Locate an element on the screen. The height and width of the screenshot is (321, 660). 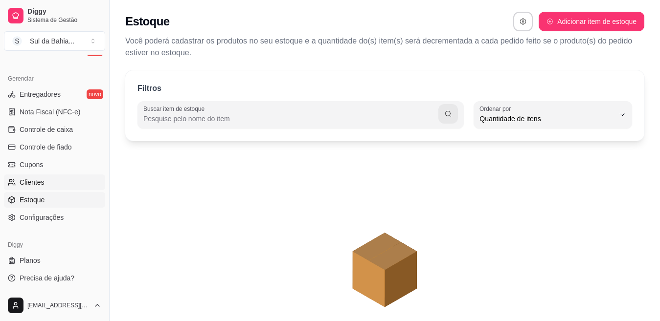
span: Controle de caixa is located at coordinates (46, 130).